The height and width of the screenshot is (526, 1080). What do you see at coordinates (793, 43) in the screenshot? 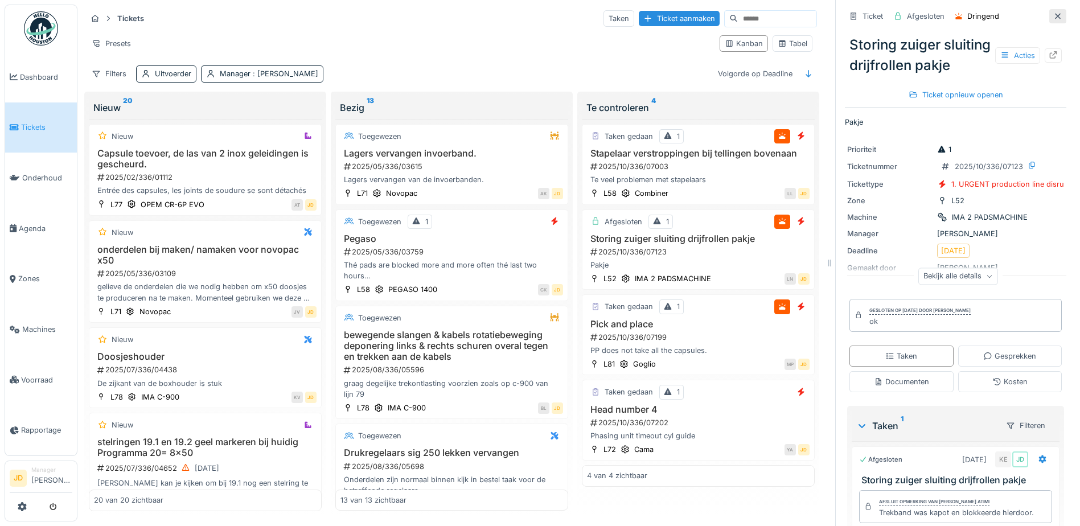
I see `div: Tabel` at bounding box center [793, 43].